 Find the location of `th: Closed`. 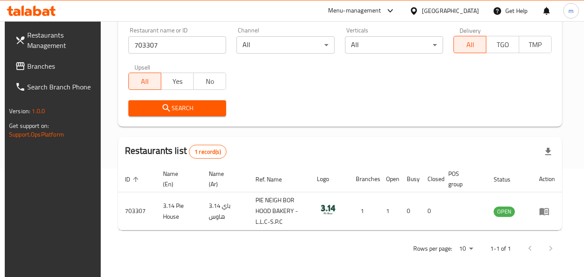

th: Closed is located at coordinates (431, 179).